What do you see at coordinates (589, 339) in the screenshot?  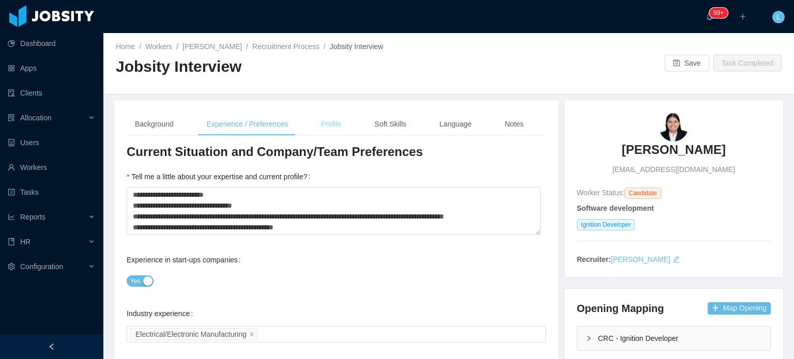 I see `i: icon: right` at bounding box center [589, 339].